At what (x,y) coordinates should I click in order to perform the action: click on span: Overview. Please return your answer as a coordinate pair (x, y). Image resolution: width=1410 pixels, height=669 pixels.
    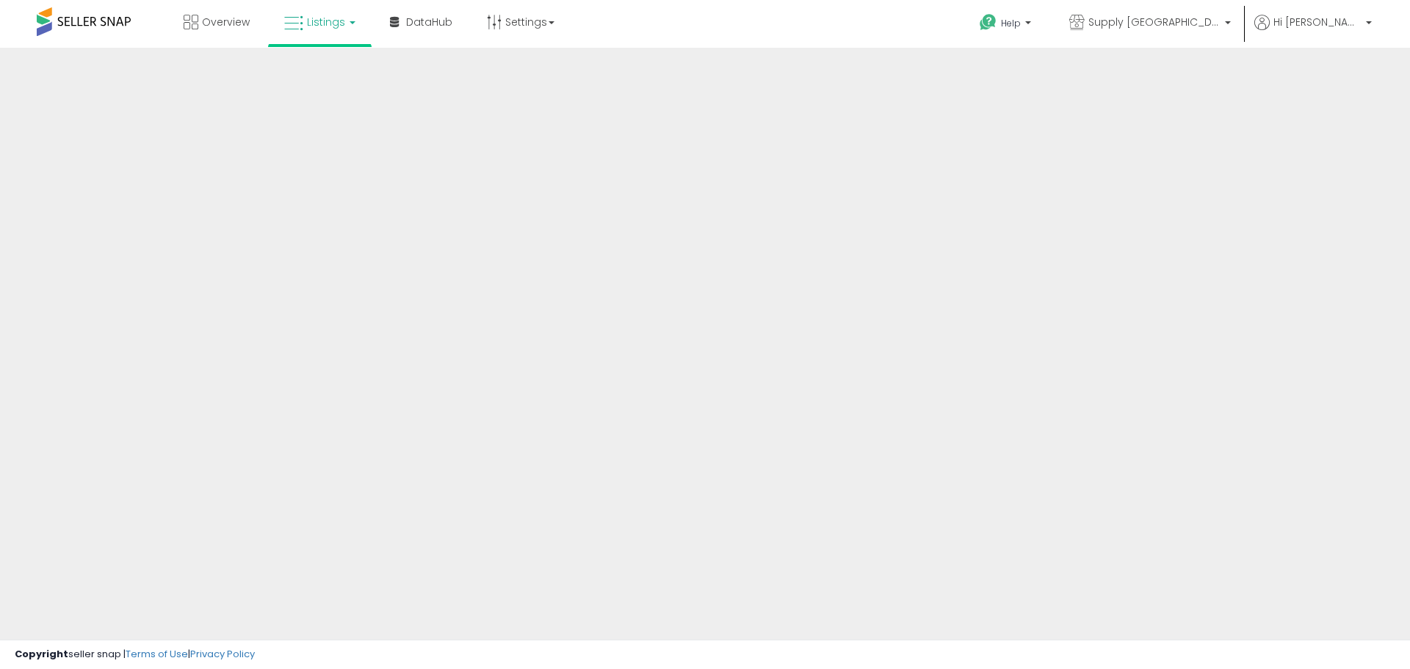
    Looking at the image, I should click on (225, 22).